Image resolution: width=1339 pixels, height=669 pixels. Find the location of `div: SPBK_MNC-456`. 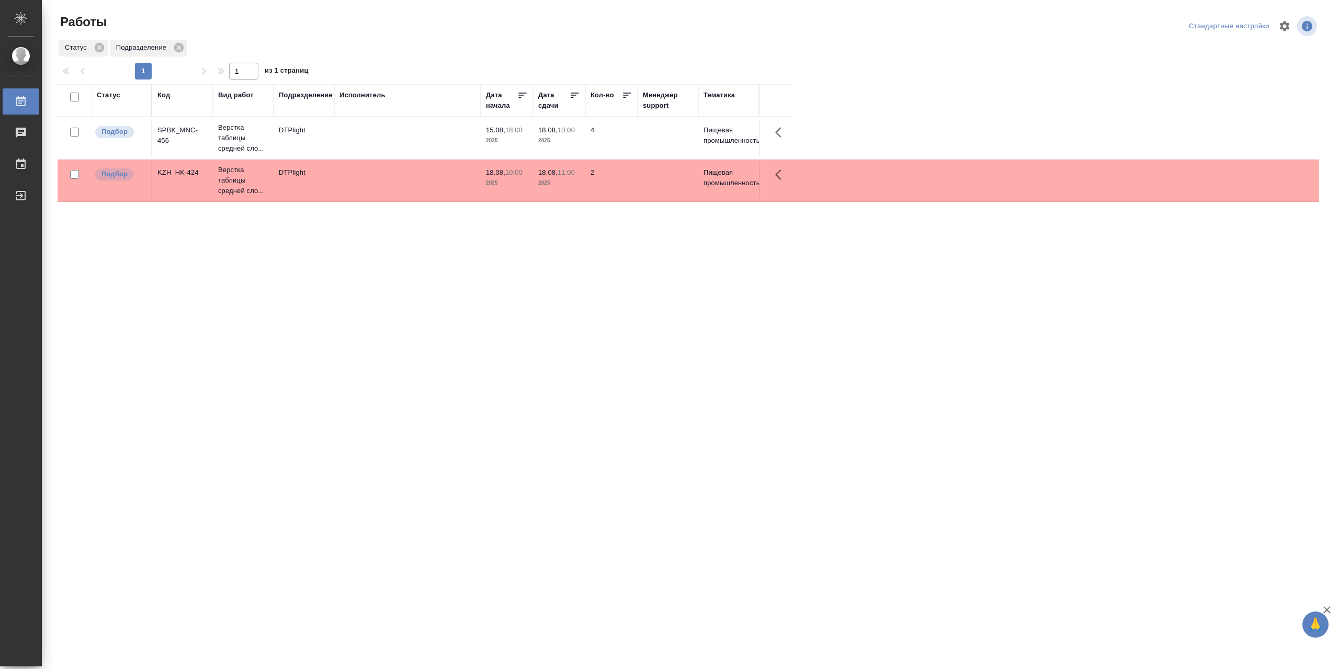

div: SPBK_MNC-456 is located at coordinates (183, 136).